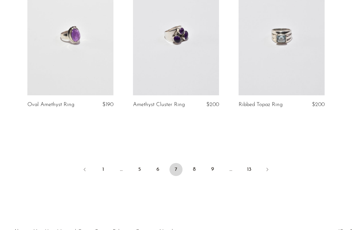  Describe the element at coordinates (213, 170) in the screenshot. I see `a: 9` at that location.